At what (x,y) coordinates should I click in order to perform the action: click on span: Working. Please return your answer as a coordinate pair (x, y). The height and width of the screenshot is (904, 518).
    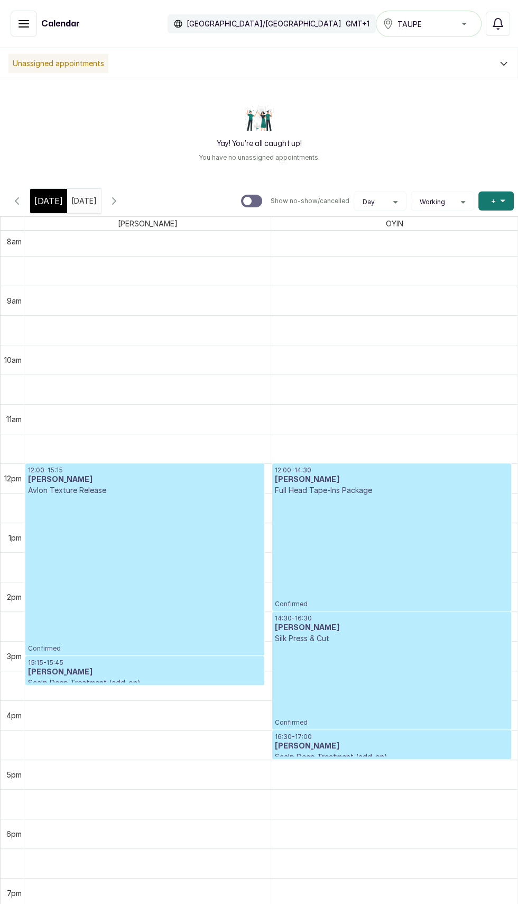
    Looking at the image, I should click on (433, 202).